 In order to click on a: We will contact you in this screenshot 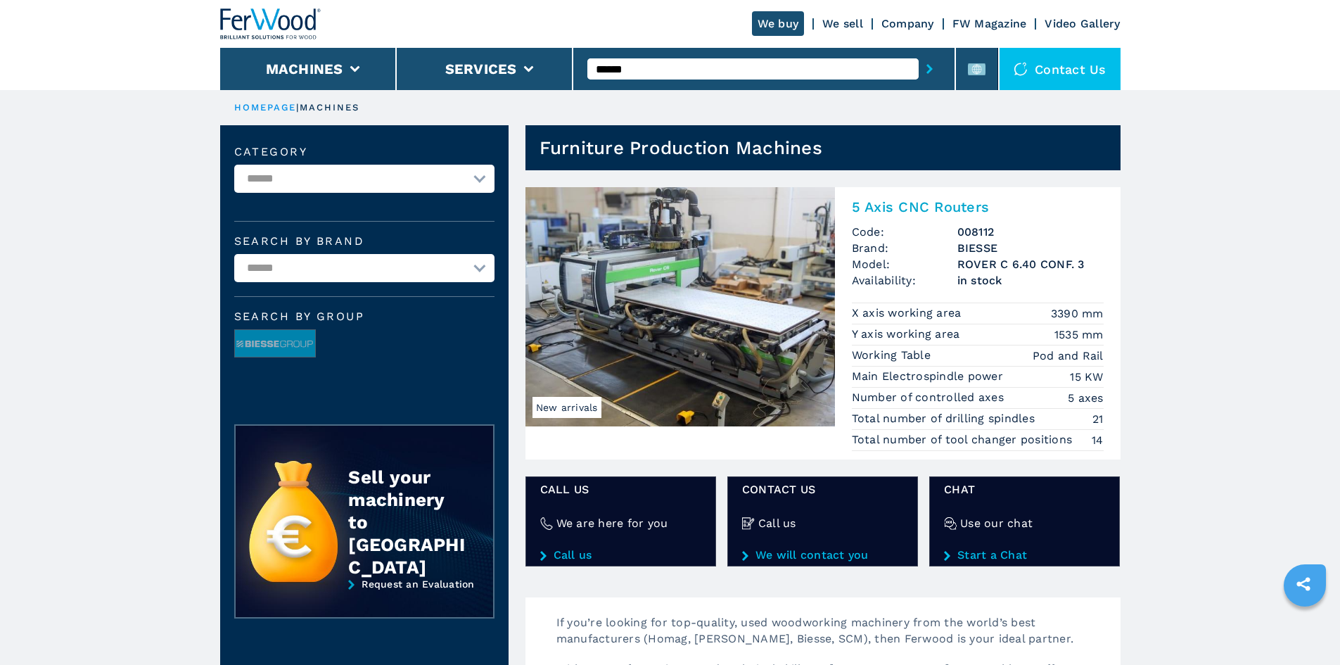, I will do `click(823, 555)`.